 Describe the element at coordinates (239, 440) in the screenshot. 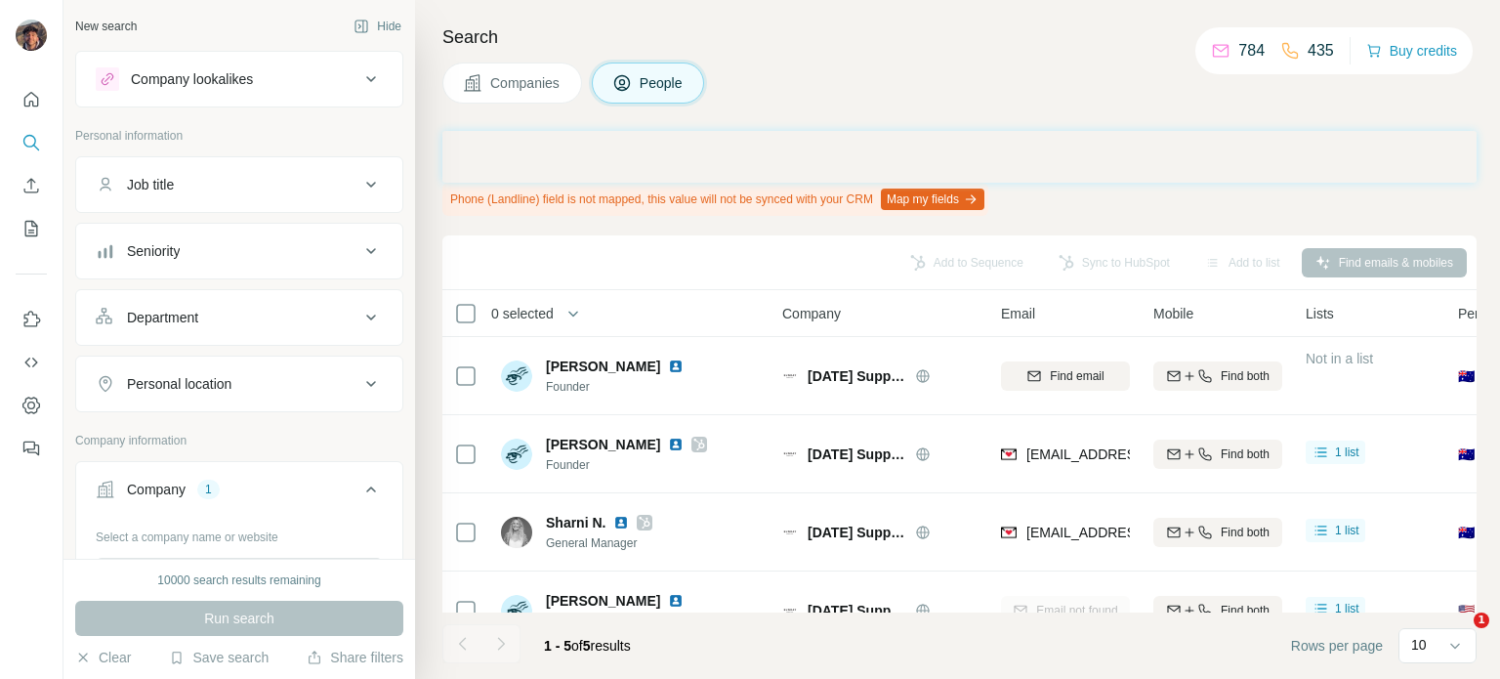

I see `p: Company information` at that location.